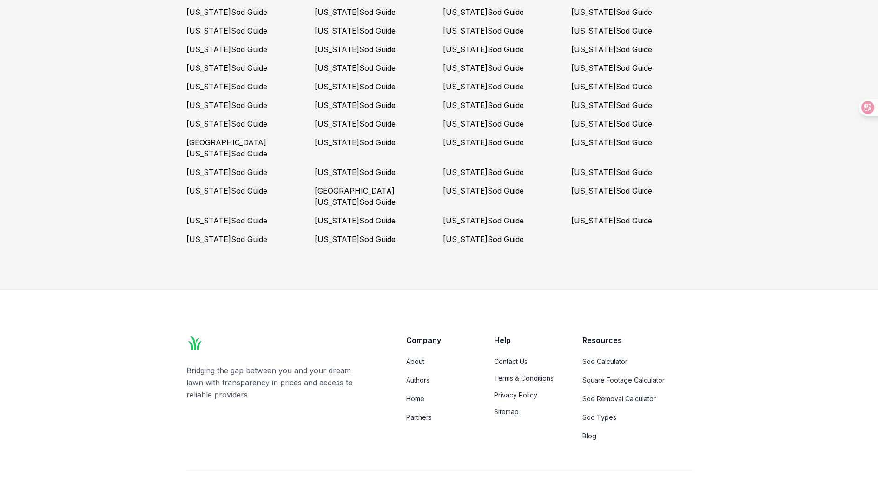 The width and height of the screenshot is (878, 484). What do you see at coordinates (637, 436) in the screenshot?
I see `a: Blog` at bounding box center [637, 436].